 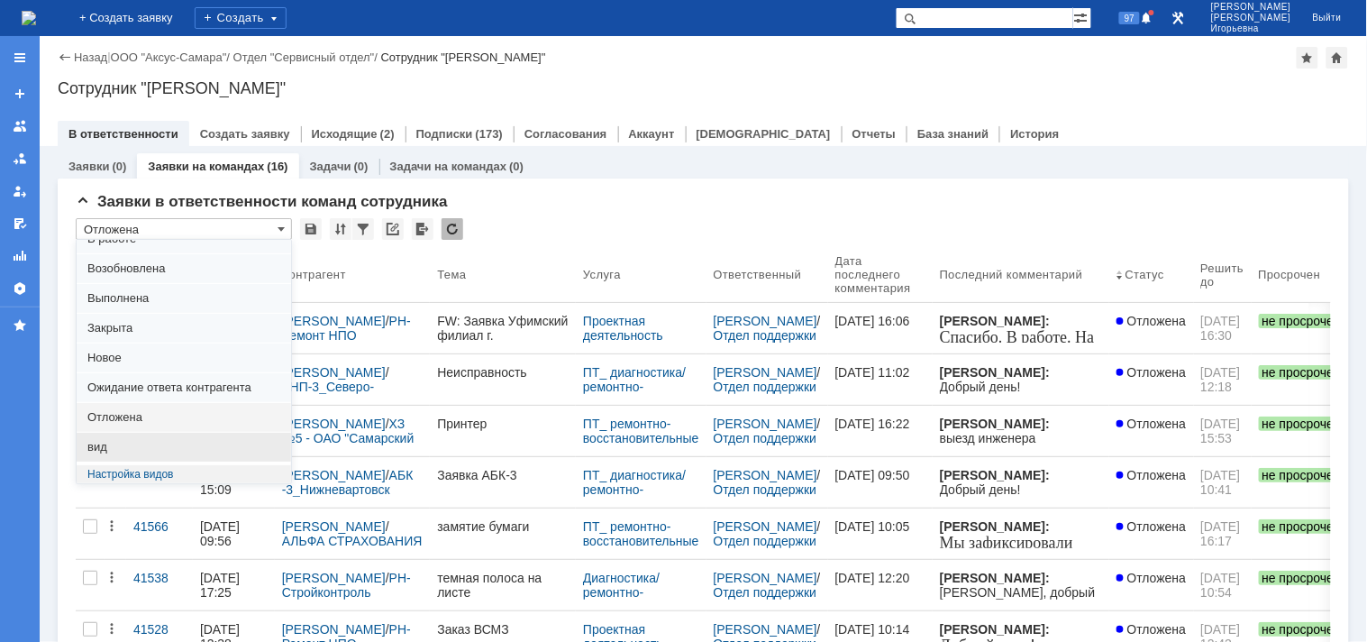 I want to click on div: 41538, so click(x=160, y=578).